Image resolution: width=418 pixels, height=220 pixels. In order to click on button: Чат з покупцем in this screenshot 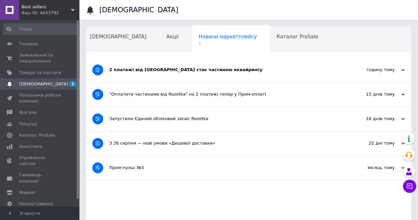, I will do `click(410, 187)`.